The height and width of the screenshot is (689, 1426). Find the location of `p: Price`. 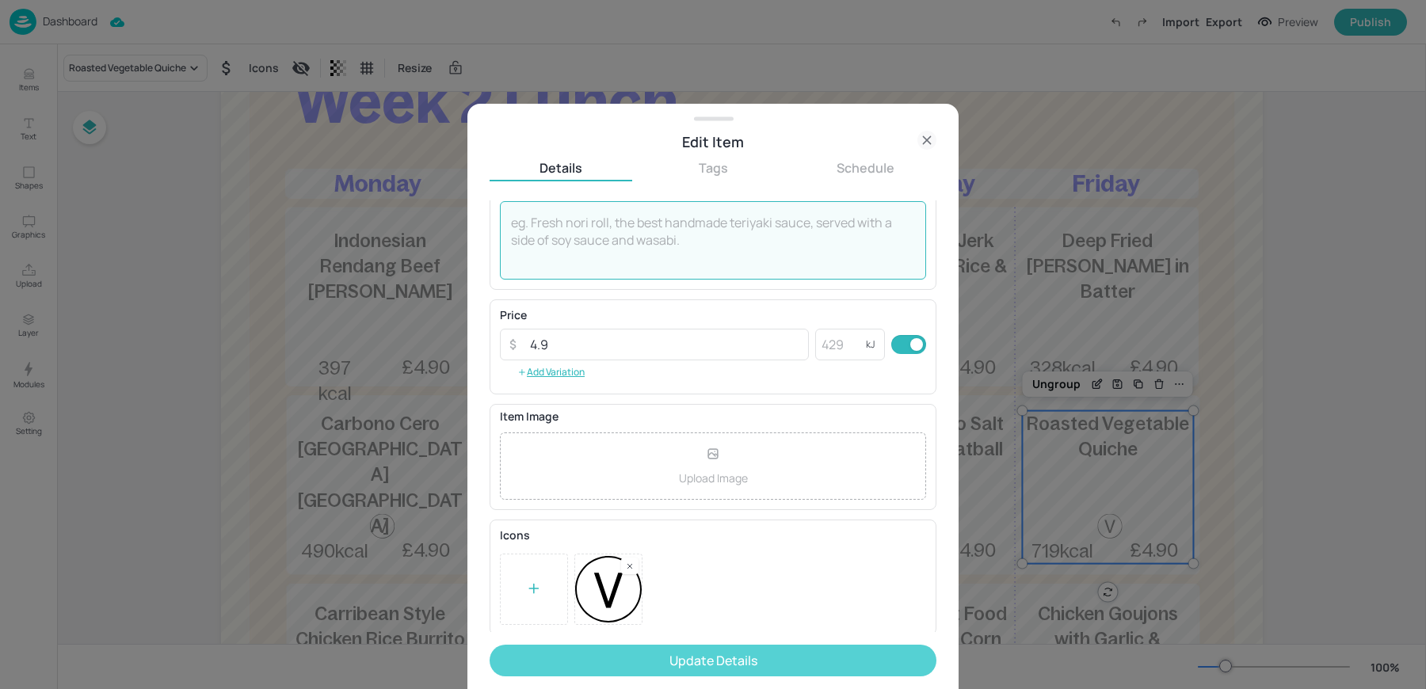

p: Price is located at coordinates (513, 315).